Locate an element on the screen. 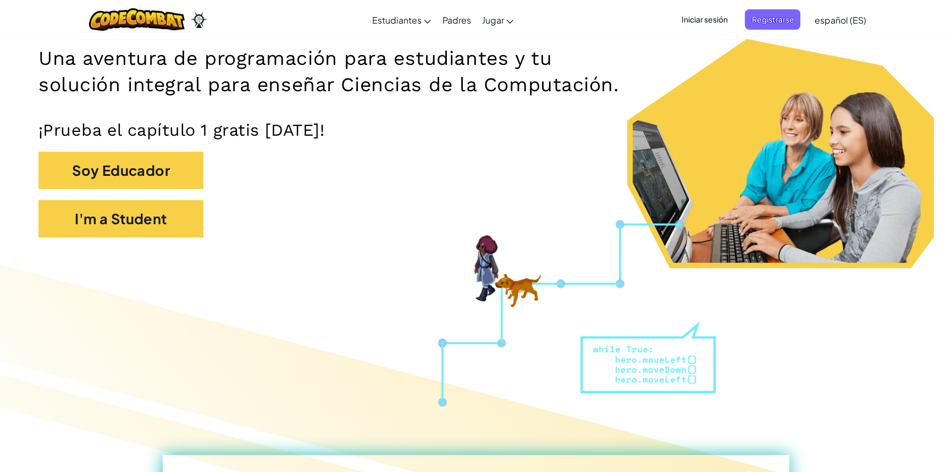  a: Padres is located at coordinates (456, 20).